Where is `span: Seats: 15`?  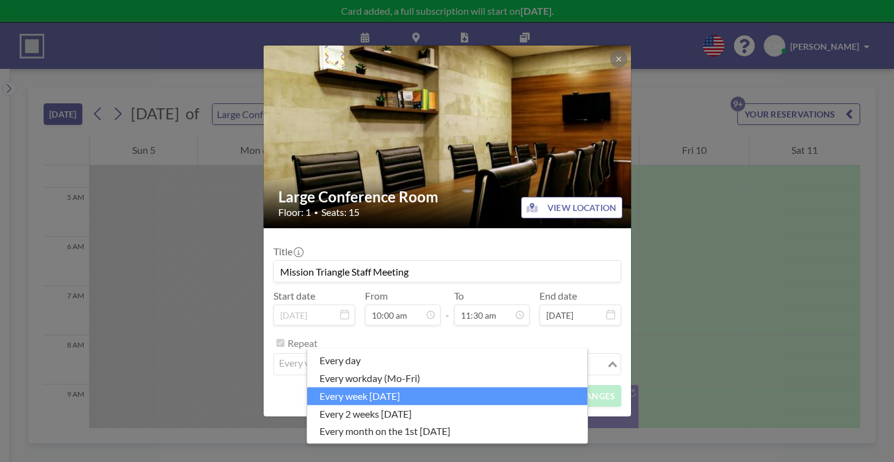
span: Seats: 15 is located at coordinates (341, 212).